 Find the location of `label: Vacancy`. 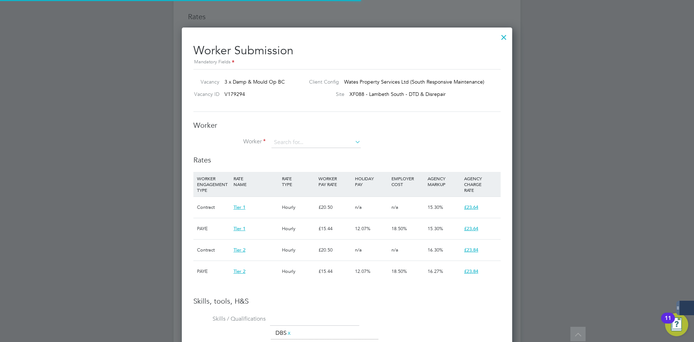

label: Vacancy is located at coordinates (205, 82).